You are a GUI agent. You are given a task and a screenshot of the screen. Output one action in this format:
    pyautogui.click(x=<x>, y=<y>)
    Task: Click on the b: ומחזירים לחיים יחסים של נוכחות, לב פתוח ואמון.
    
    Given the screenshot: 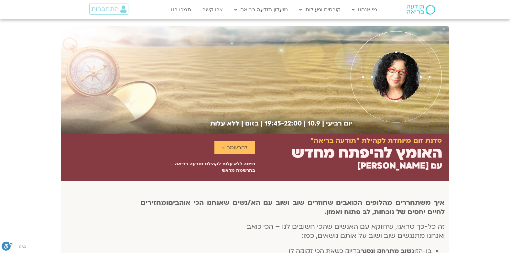 What is the action you would take?
    pyautogui.click(x=293, y=207)
    